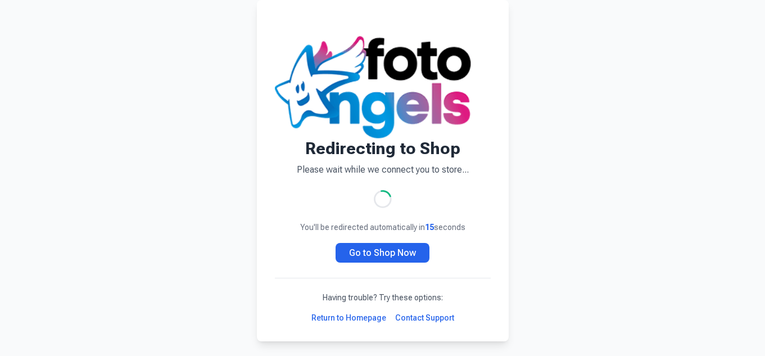 The image size is (765, 356). I want to click on a: Contact Support, so click(424, 318).